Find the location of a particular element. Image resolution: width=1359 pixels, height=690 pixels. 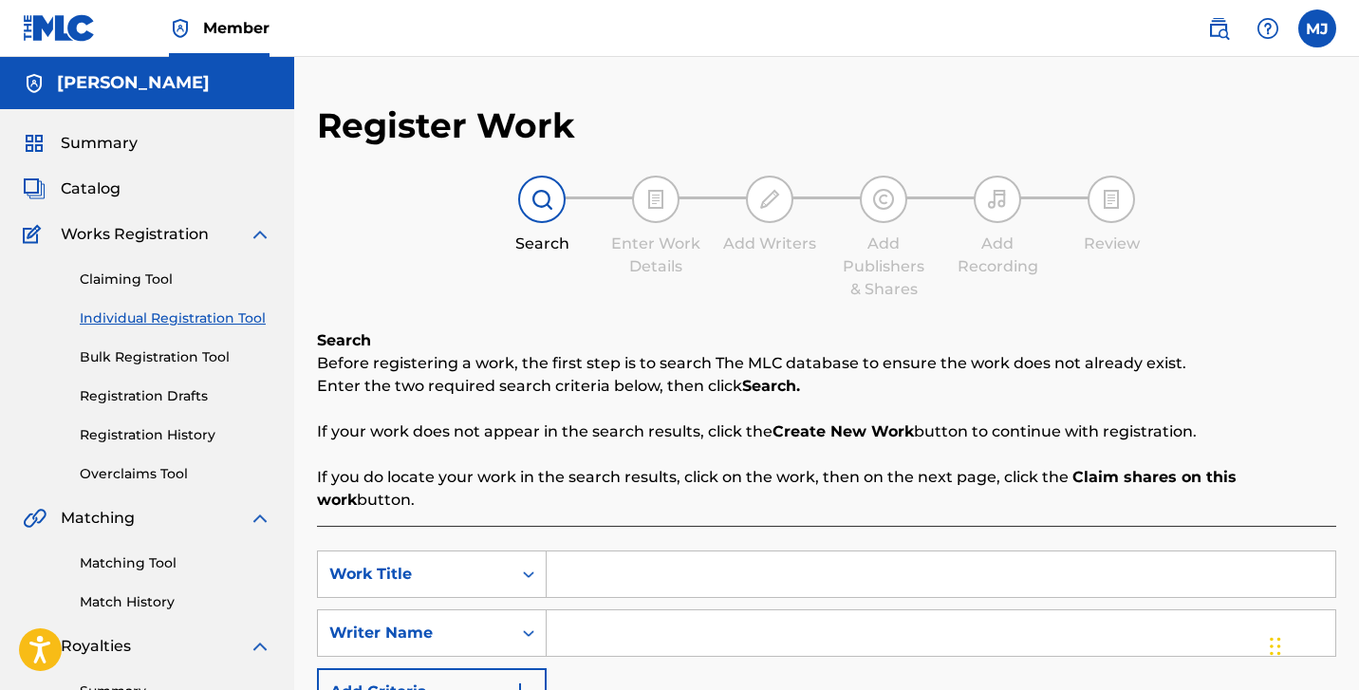

p: If you do locate your work in the search results, click on the work, then on the next page, click... is located at coordinates (826, 489).